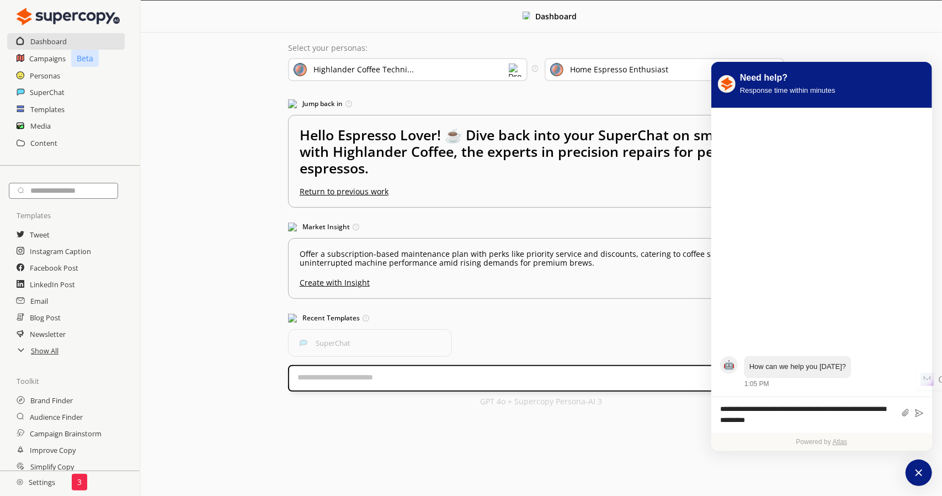 Image resolution: width=942 pixels, height=496 pixels. What do you see at coordinates (40, 235) in the screenshot?
I see `a: Tweet` at bounding box center [40, 235].